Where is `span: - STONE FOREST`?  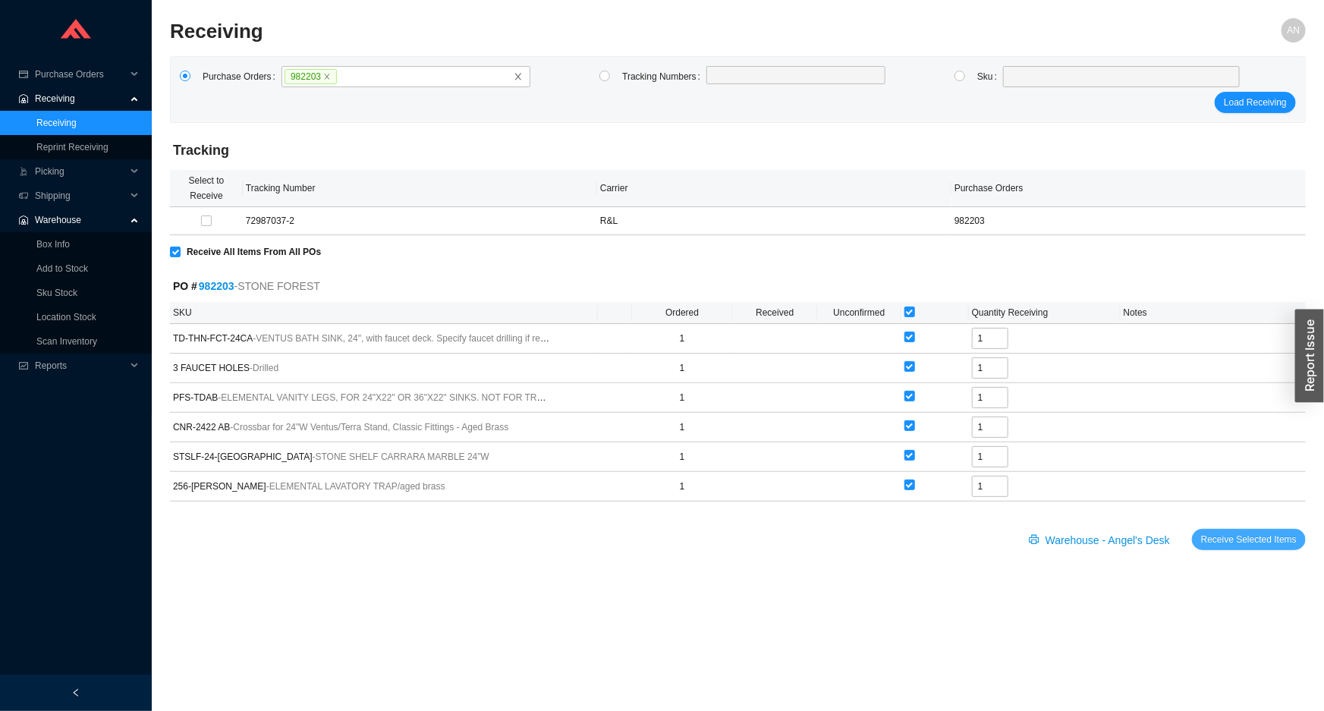 span: - STONE FOREST is located at coordinates (277, 286).